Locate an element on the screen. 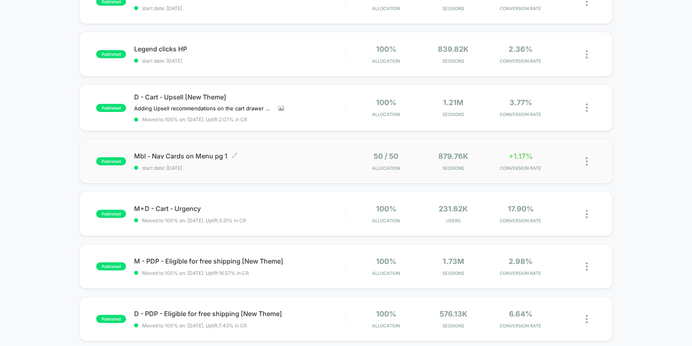 The height and width of the screenshot is (346, 692). span: 3.77% is located at coordinates (521, 102).